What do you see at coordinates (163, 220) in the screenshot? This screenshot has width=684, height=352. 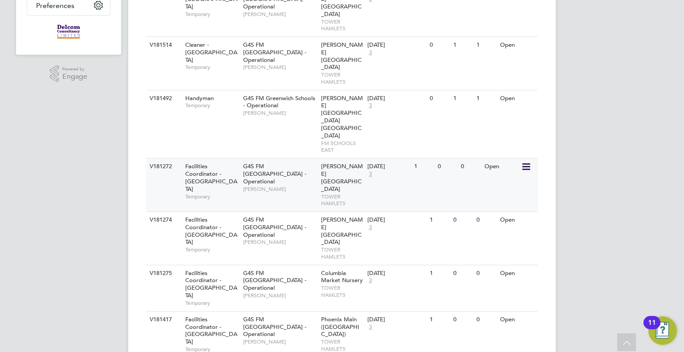 I see `div: V181274` at bounding box center [163, 220].